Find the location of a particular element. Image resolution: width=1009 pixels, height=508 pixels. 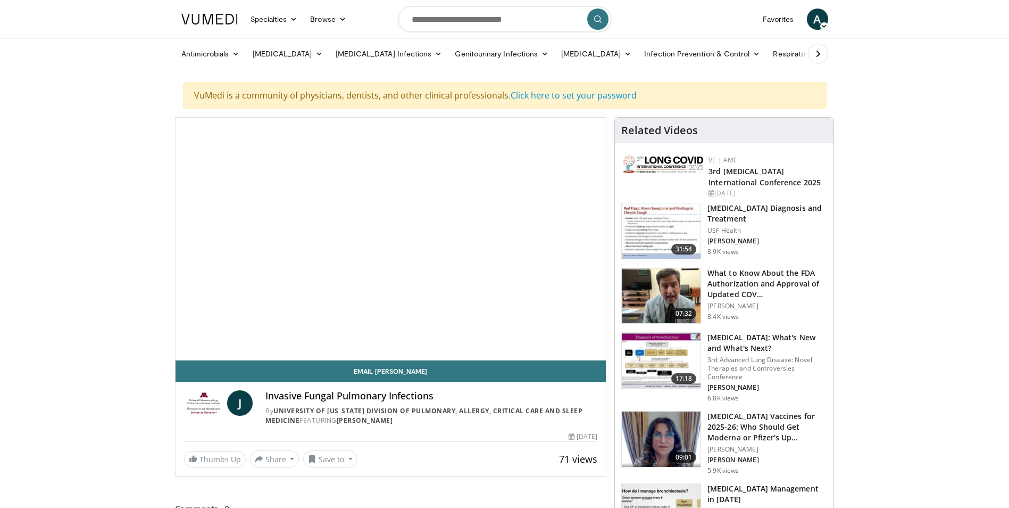

a: Thumbs Up is located at coordinates (215, 459).